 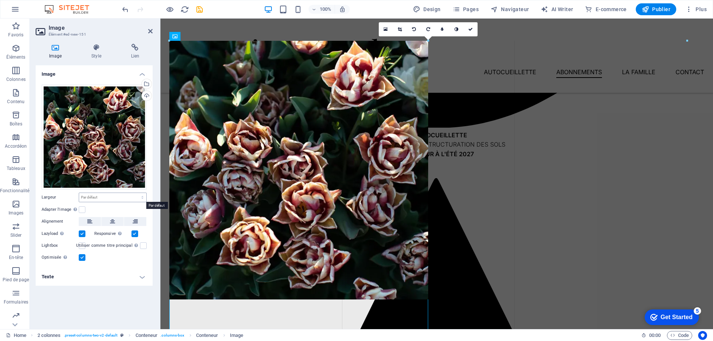 I want to click on label: Lightbox, so click(x=60, y=246).